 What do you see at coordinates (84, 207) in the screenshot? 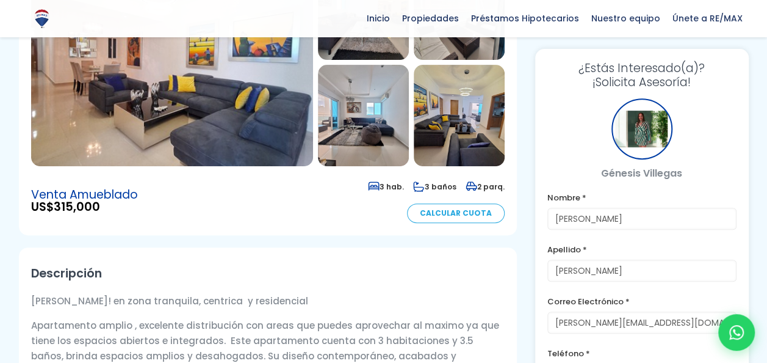
I see `span: US$` at bounding box center [84, 207].